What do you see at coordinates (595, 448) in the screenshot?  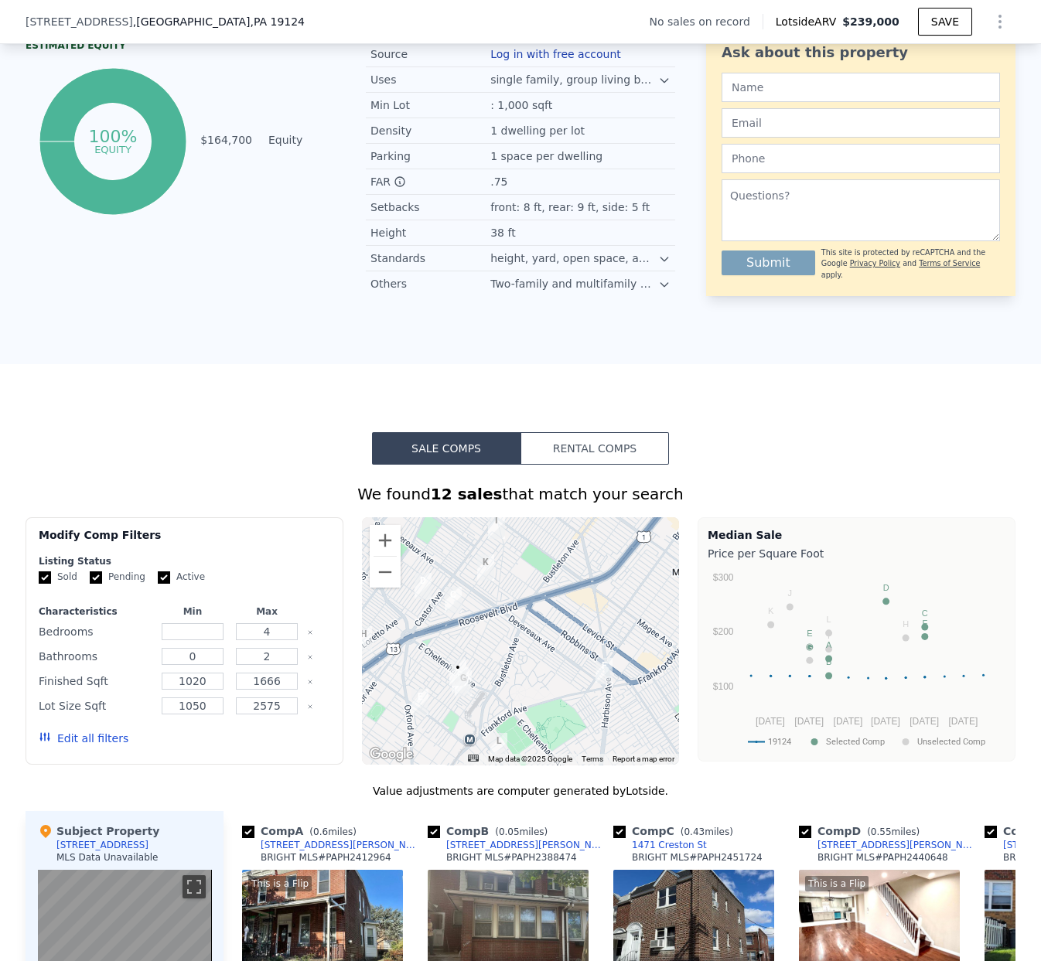 I see `button: Rental Comps` at bounding box center [595, 448].